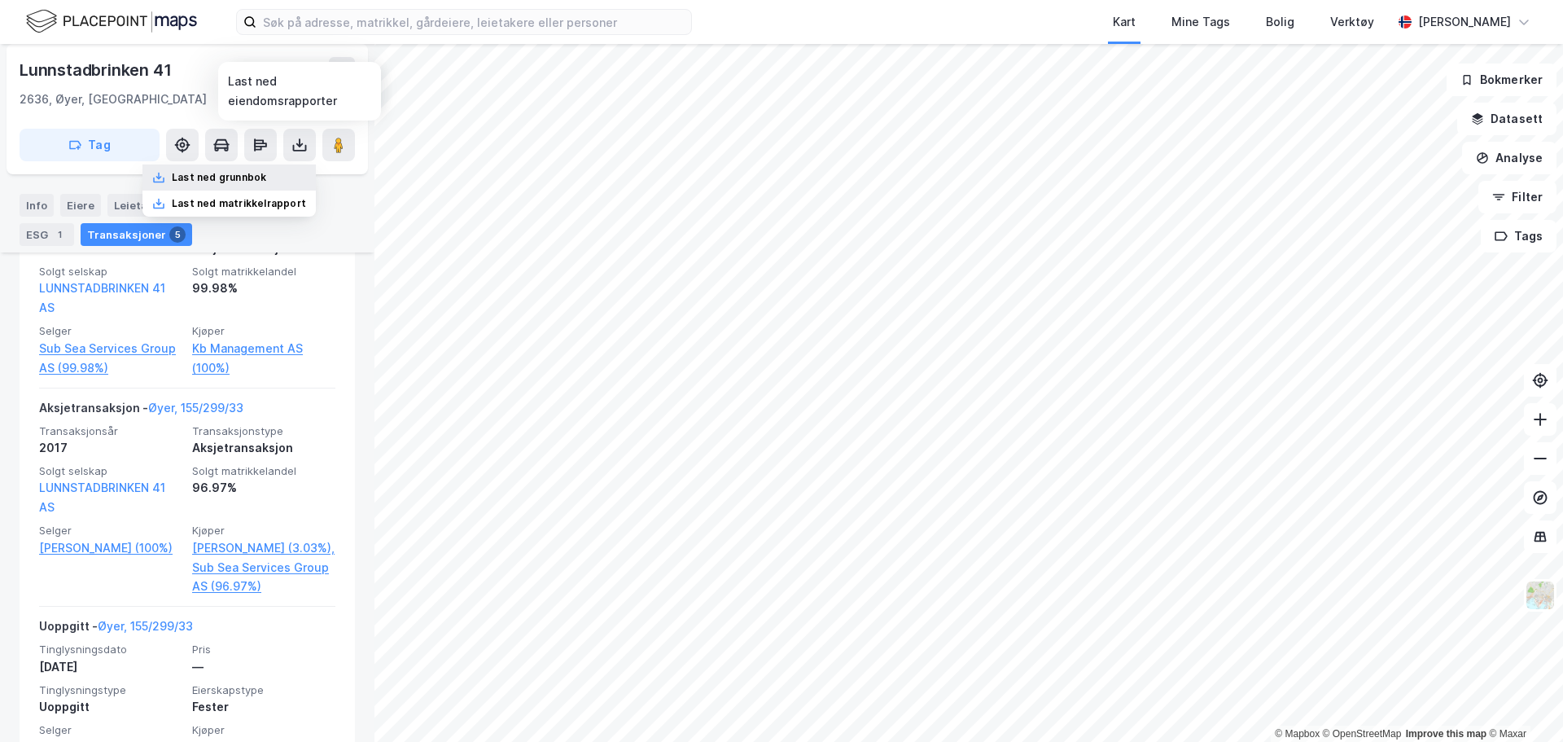 This screenshot has width=1563, height=742. I want to click on div: Mine Tags, so click(1201, 22).